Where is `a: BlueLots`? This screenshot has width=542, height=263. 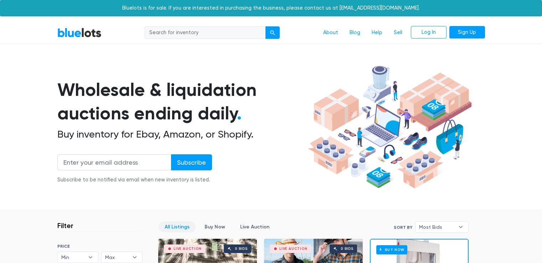 a: BlueLots is located at coordinates (79, 32).